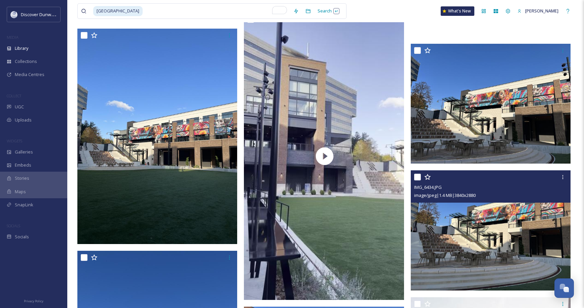 This screenshot has width=584, height=308. What do you see at coordinates (14, 14) in the screenshot?
I see `img: 696246f7-25b9-4a35-beec-0db6f57a4831.png` at bounding box center [14, 14].